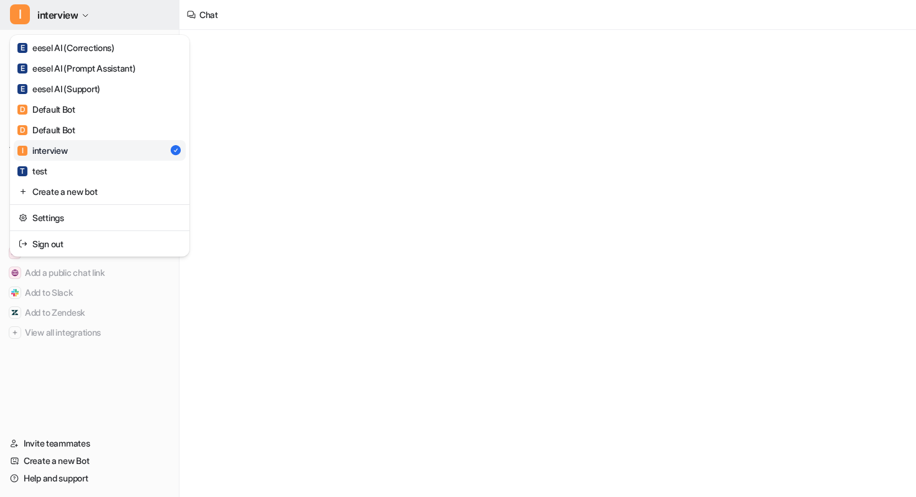  What do you see at coordinates (100, 244) in the screenshot?
I see `a: Sign out` at bounding box center [100, 244].